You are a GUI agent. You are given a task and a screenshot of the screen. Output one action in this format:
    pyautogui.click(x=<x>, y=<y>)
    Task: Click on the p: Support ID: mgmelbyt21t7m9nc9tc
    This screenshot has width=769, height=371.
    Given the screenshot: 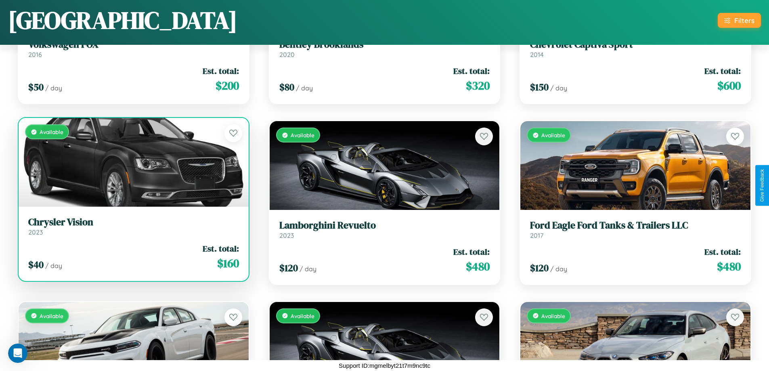 What is the action you would take?
    pyautogui.click(x=385, y=366)
    